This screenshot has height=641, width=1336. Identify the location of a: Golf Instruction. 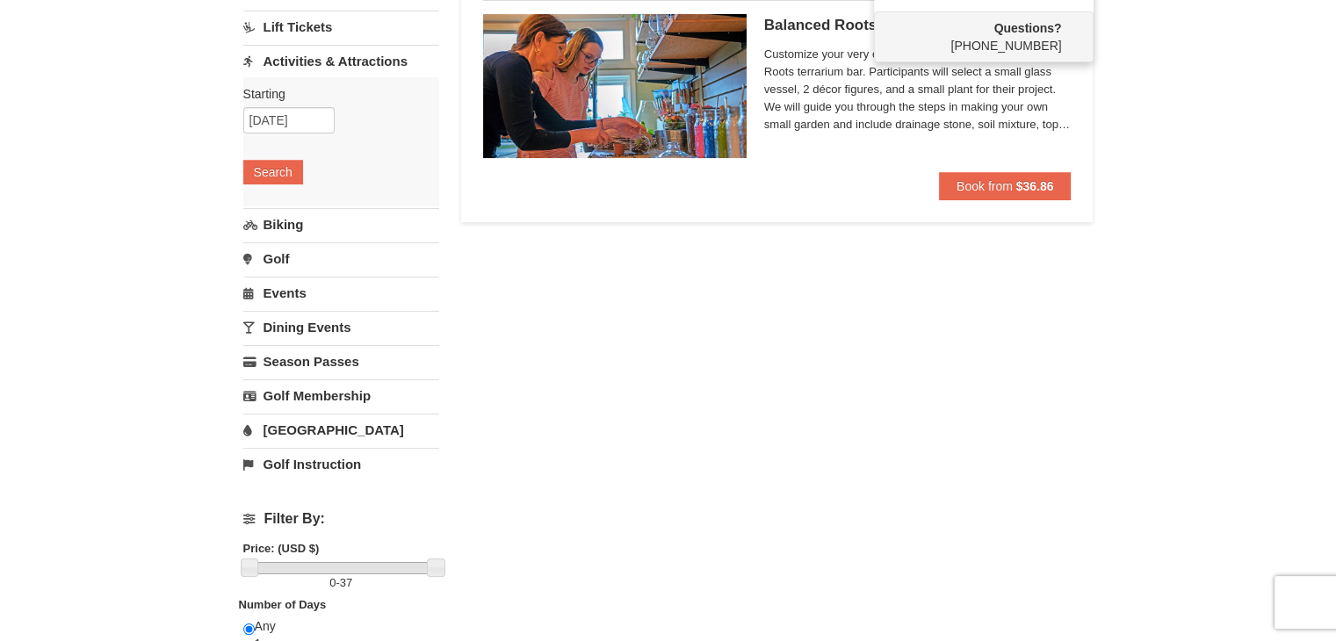
(341, 464).